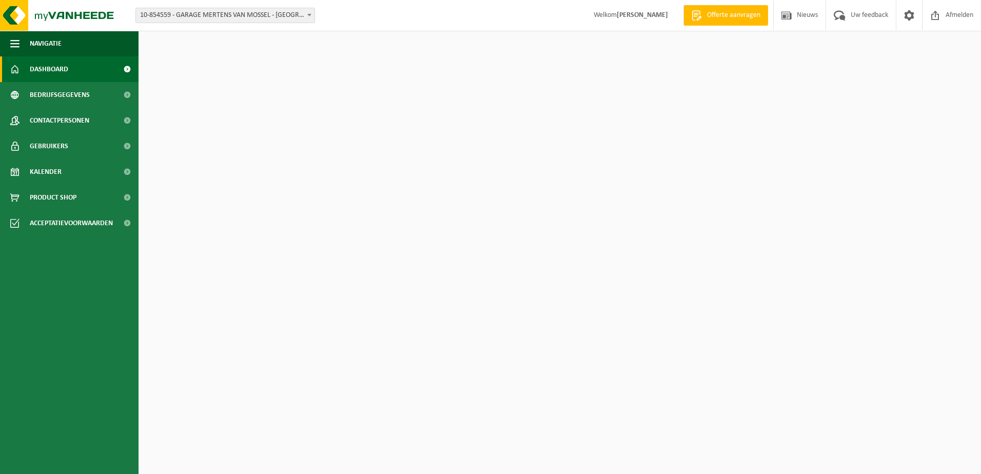 Image resolution: width=981 pixels, height=474 pixels. Describe the element at coordinates (60, 121) in the screenshot. I see `span: Contactpersonen` at that location.